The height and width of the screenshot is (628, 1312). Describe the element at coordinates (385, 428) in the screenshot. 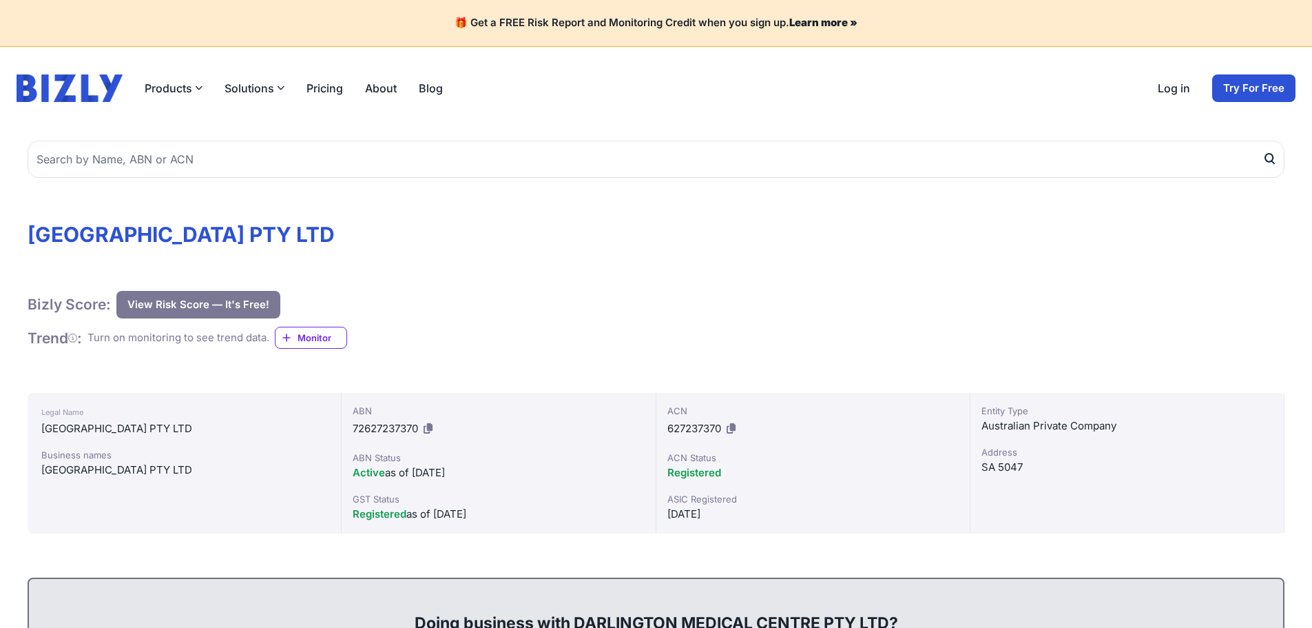

I see `span: 72627237370` at that location.